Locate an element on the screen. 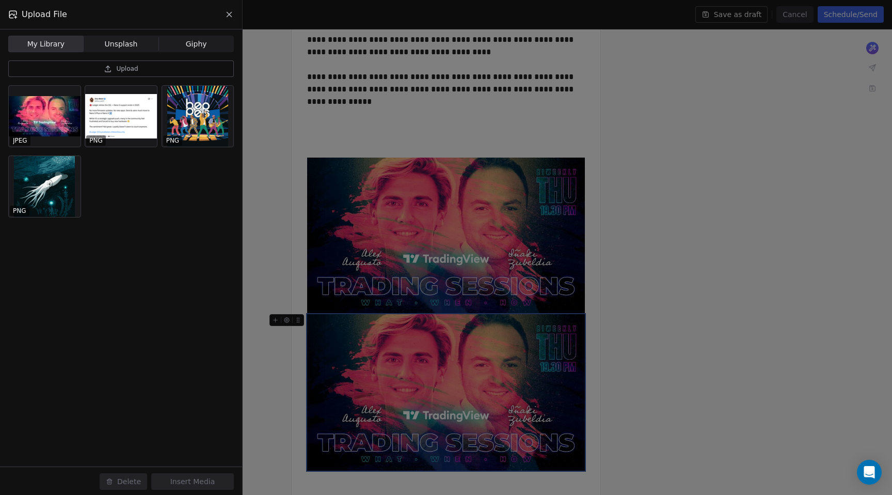 The height and width of the screenshot is (495, 892). span: Giphy is located at coordinates (196, 44).